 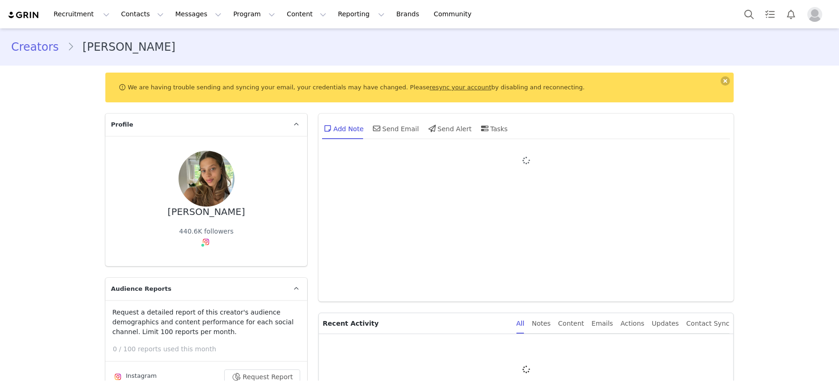 I want to click on div: Notes, so click(x=541, y=324).